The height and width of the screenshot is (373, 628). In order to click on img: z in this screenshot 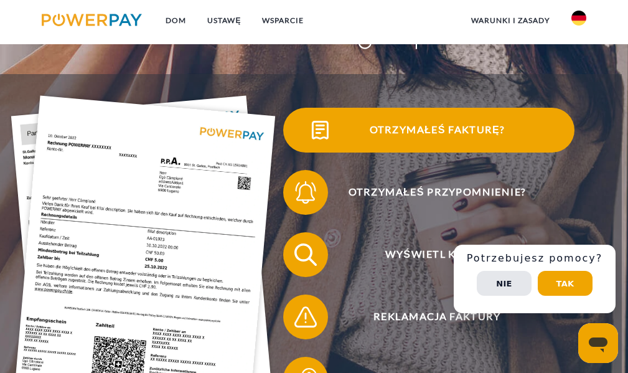, I will do `click(579, 18)`.